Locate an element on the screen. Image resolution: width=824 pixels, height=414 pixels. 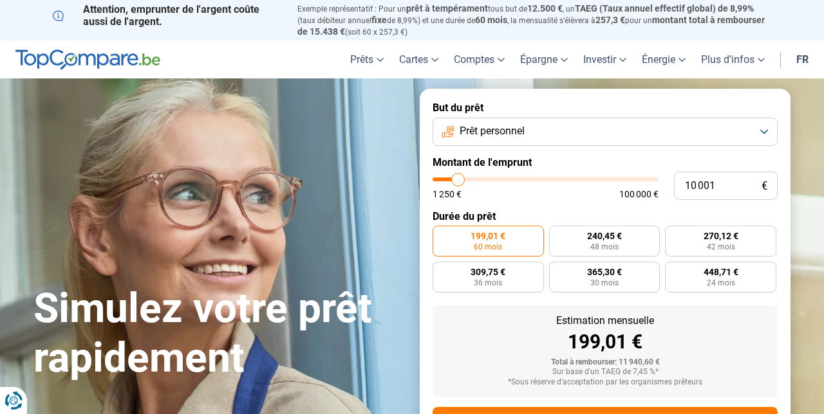
a: Comptes is located at coordinates (479, 59).